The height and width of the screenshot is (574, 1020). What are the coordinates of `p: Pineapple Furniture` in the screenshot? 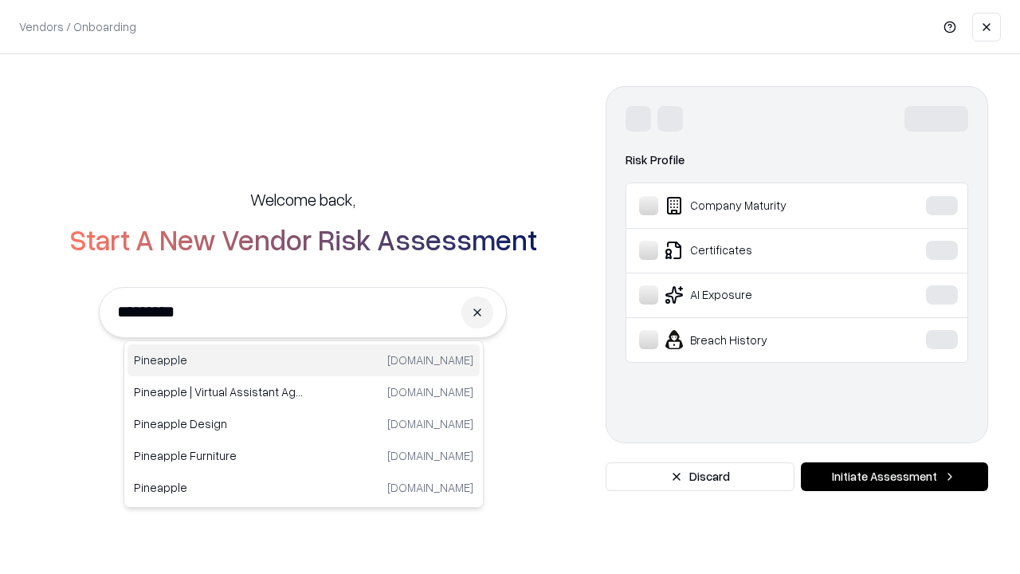 It's located at (218, 455).